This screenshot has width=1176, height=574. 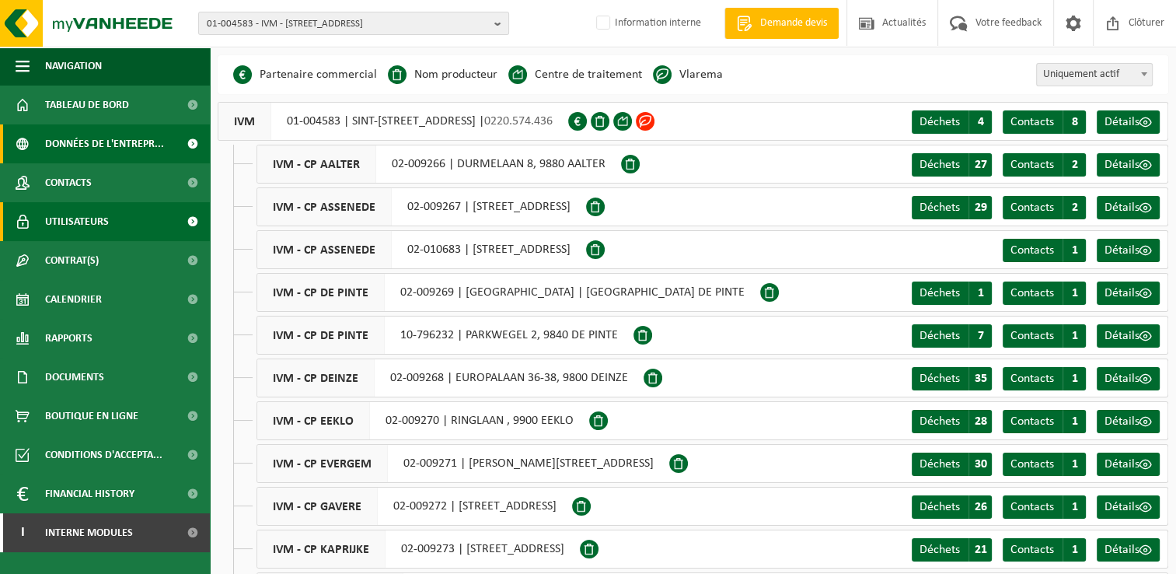 I want to click on label: Information interne, so click(x=647, y=23).